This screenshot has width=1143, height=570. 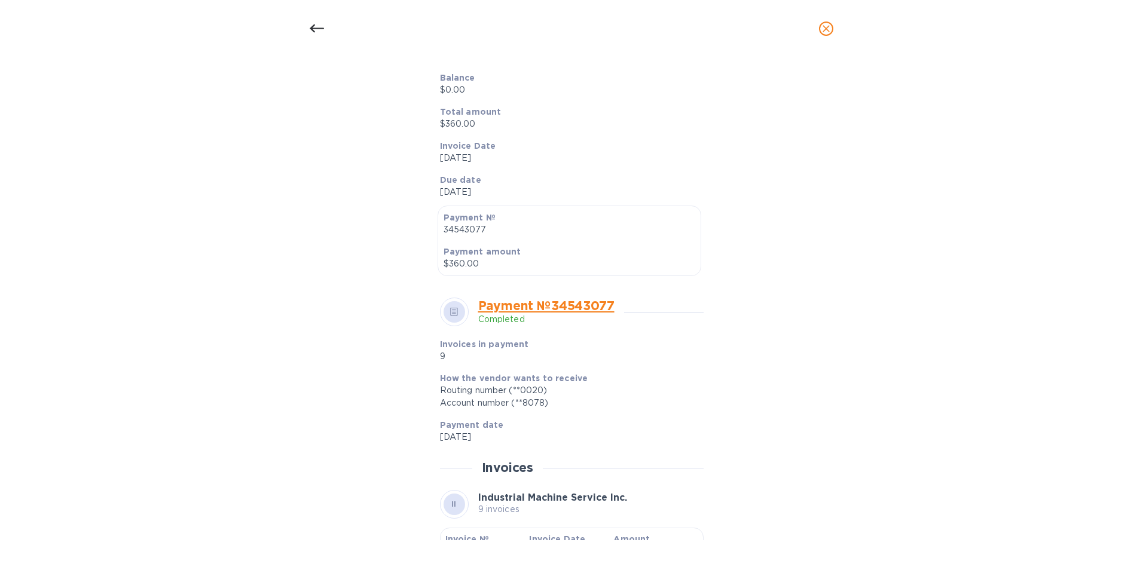 What do you see at coordinates (524, 356) in the screenshot?
I see `p: 9` at bounding box center [524, 356].